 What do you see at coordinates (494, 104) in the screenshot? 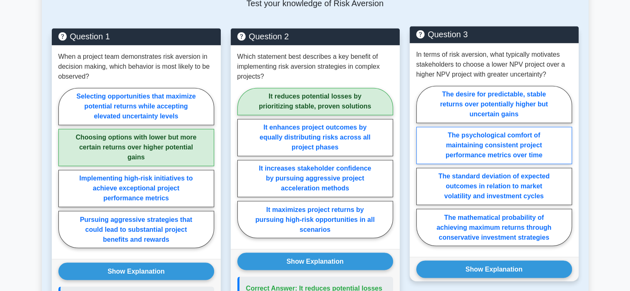
I see `label: The desire for predictable, stable returns over potentially higher but uncertain gains` at bounding box center [494, 104].